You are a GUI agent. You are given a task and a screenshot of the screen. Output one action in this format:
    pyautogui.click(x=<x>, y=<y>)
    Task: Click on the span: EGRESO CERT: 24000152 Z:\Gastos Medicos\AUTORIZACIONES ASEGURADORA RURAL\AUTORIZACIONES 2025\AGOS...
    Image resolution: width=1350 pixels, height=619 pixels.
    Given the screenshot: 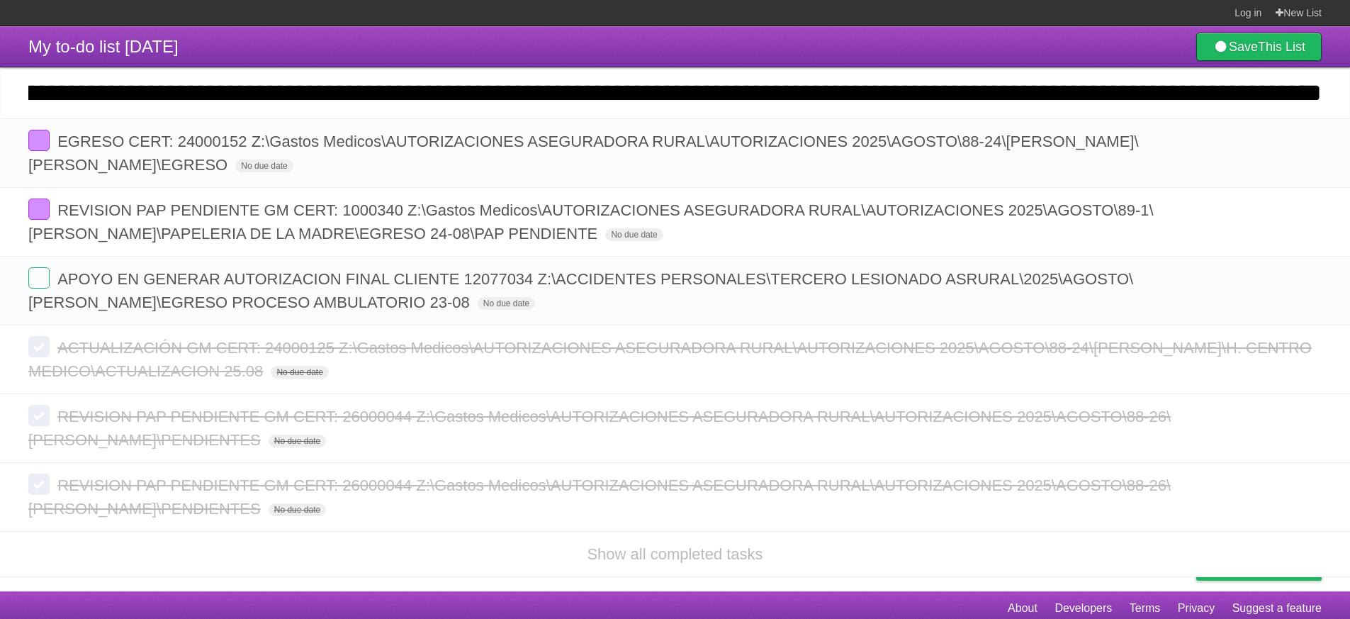 What is the action you would take?
    pyautogui.click(x=583, y=153)
    